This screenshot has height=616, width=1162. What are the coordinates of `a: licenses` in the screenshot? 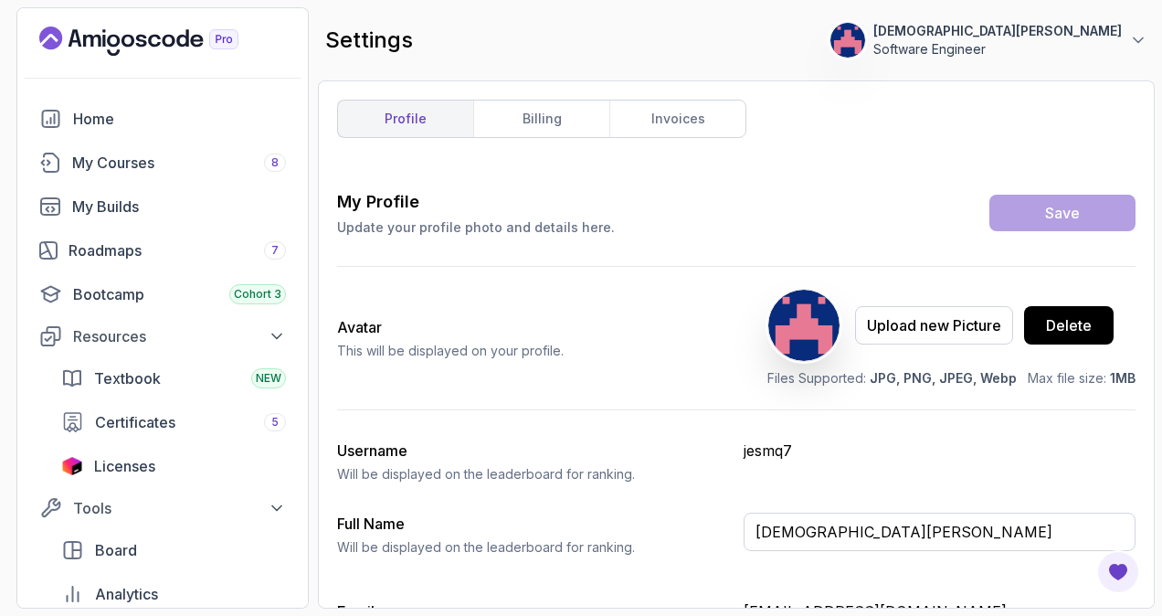 It's located at (174, 466).